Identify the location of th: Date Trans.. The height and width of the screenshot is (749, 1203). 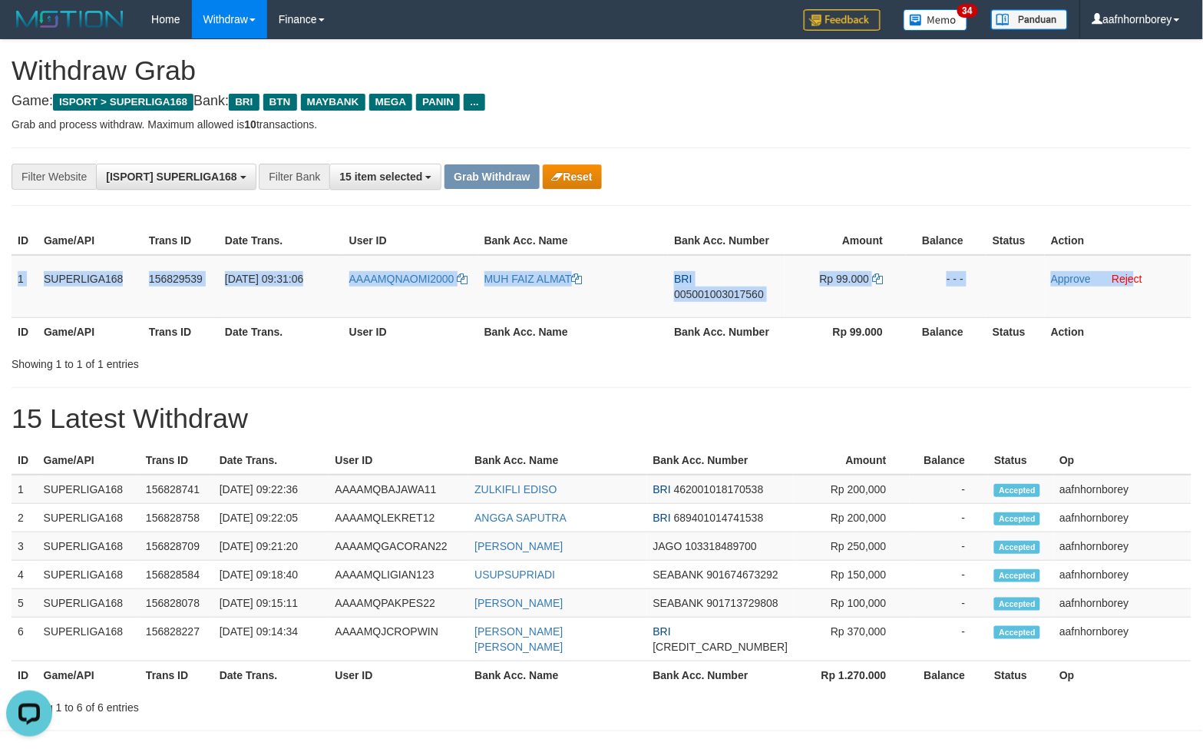
(281, 331).